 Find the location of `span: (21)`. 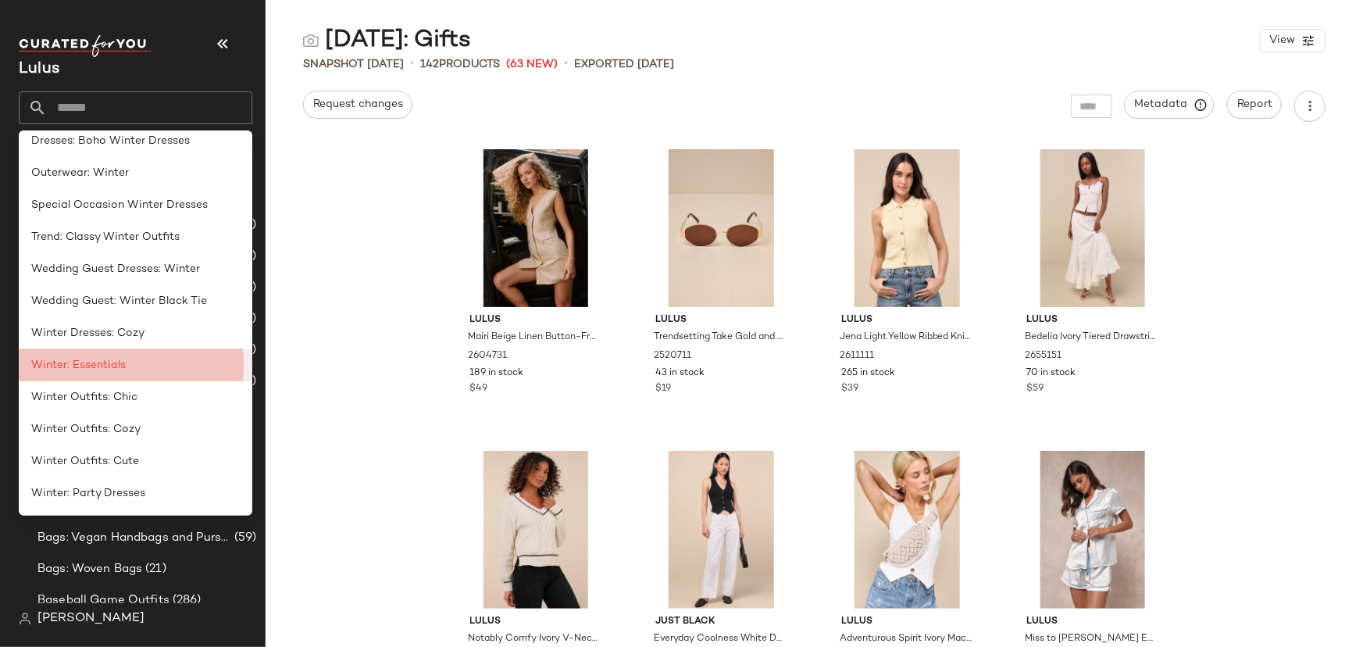

span: (21) is located at coordinates (154, 569).